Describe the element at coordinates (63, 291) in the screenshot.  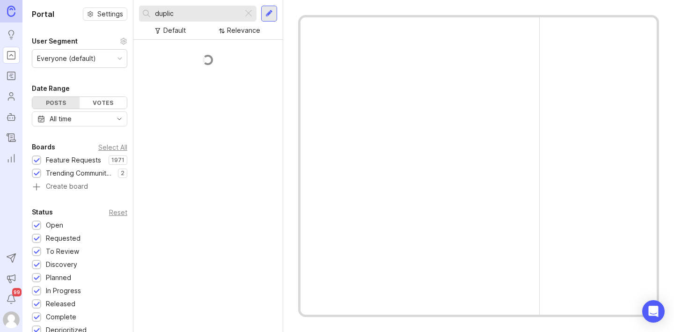
I see `div: In Progress` at that location.